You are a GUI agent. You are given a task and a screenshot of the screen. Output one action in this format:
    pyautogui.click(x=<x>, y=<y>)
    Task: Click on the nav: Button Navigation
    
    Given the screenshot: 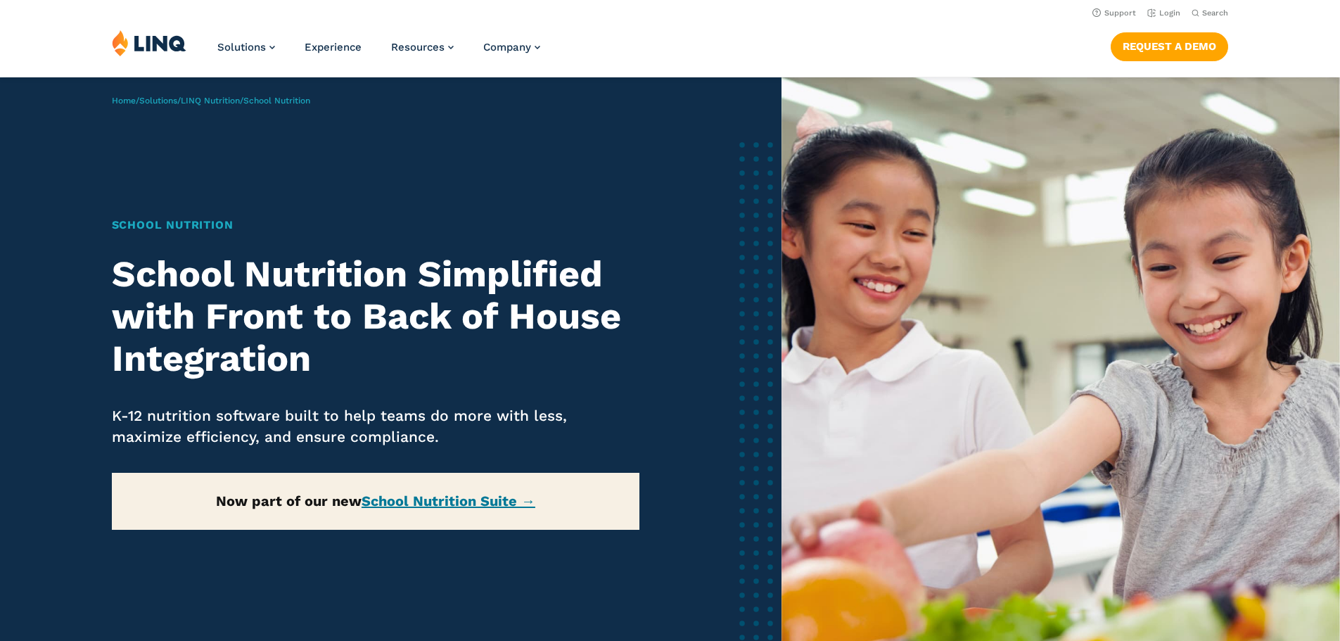 What is the action you would take?
    pyautogui.click(x=1169, y=45)
    